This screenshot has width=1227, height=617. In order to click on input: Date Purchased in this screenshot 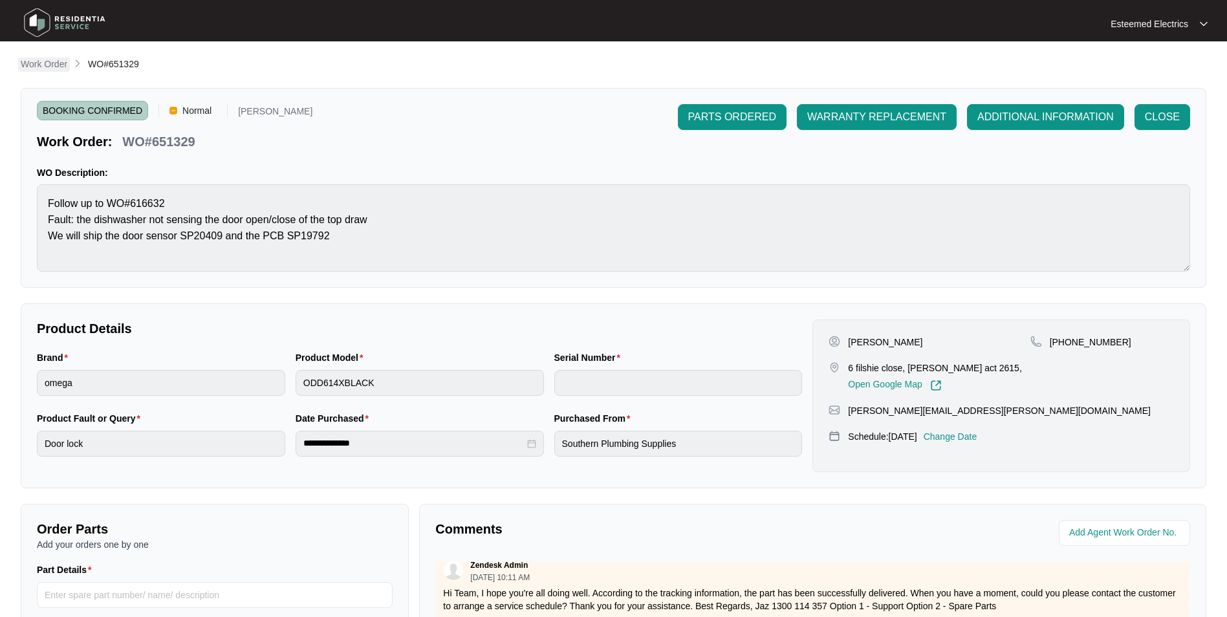, I will do `click(414, 443)`.